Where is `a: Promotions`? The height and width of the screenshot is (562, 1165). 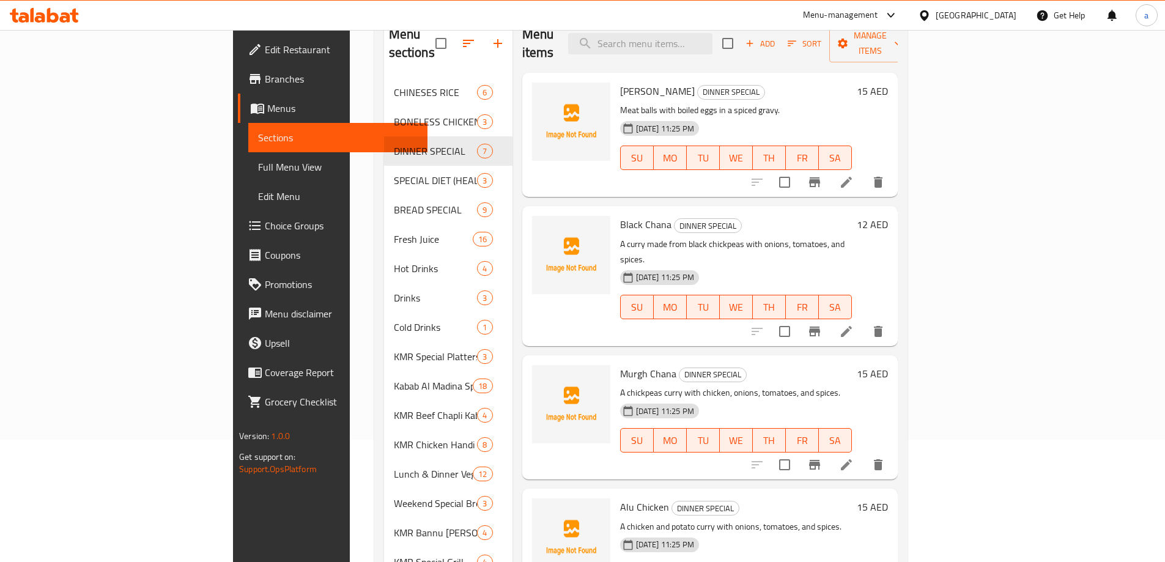
a: Promotions is located at coordinates (333, 284).